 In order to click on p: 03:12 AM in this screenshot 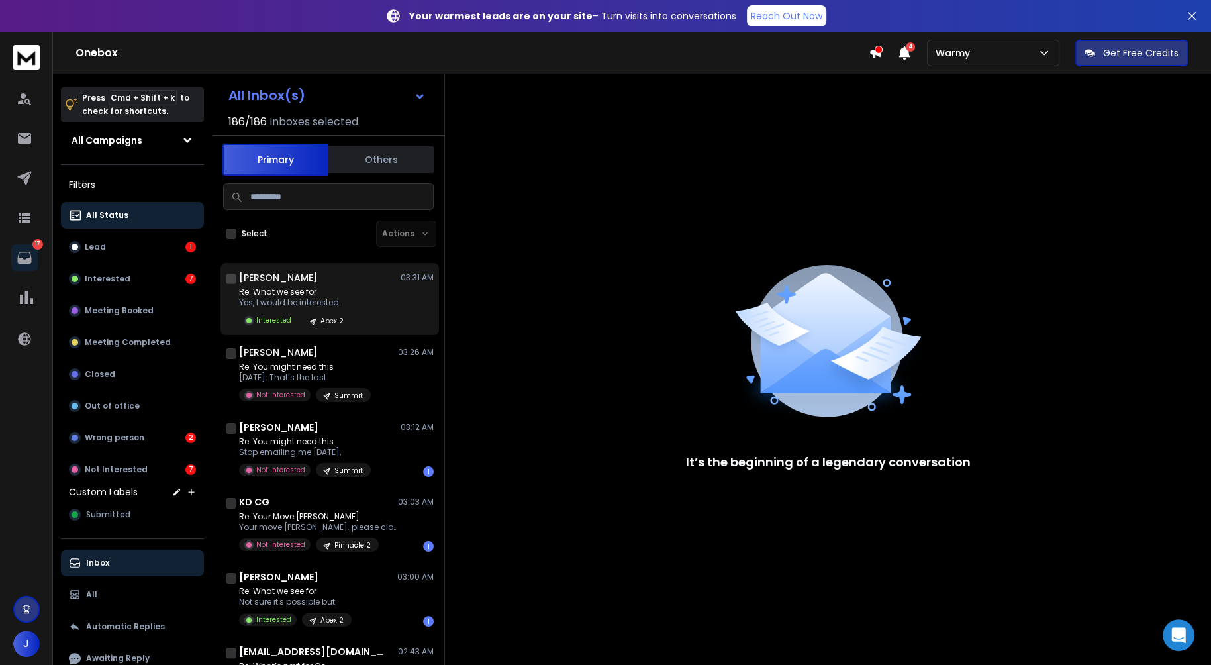, I will do `click(417, 427)`.